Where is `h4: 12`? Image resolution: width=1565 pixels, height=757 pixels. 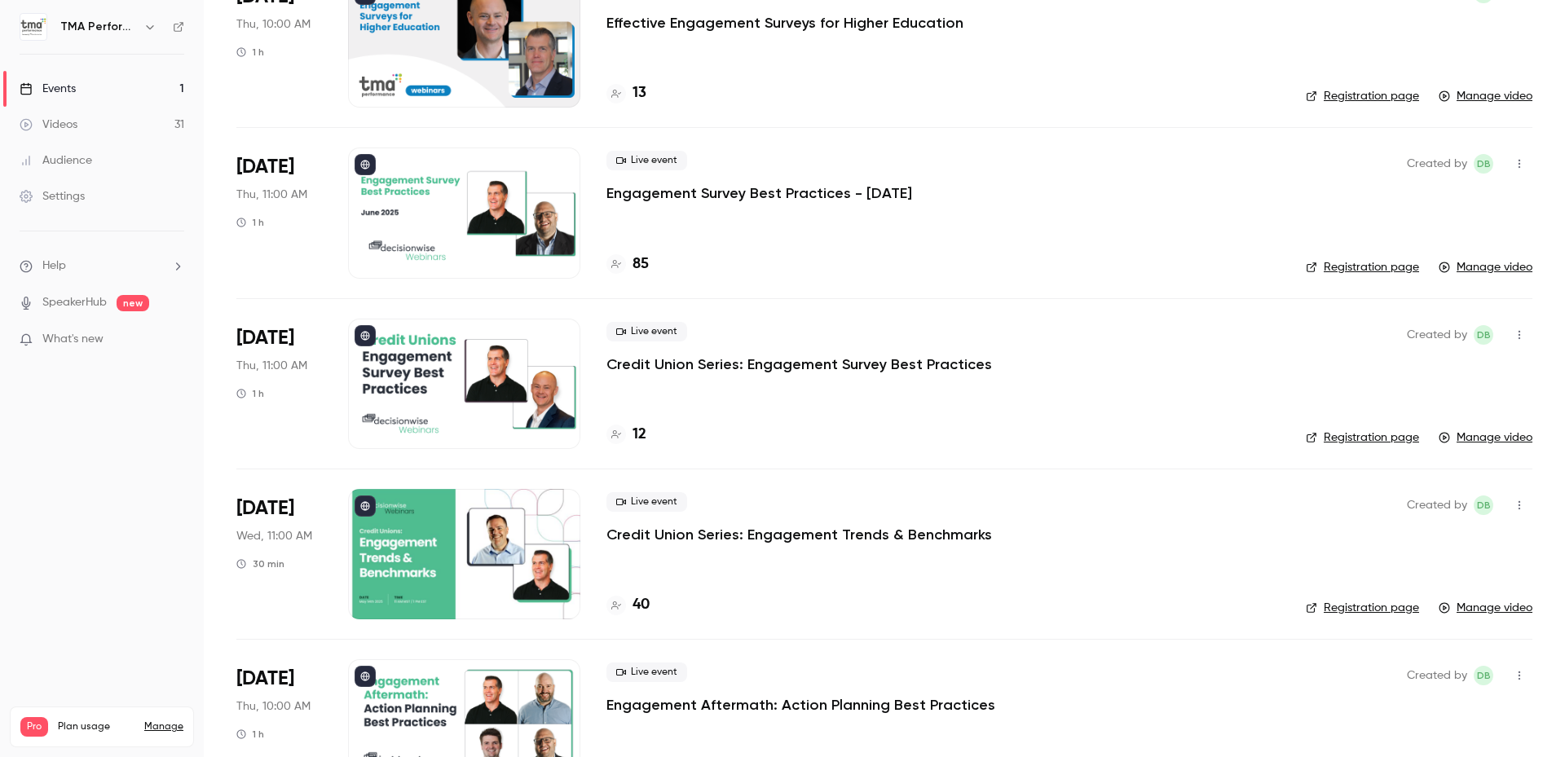 h4: 12 is located at coordinates (639, 434).